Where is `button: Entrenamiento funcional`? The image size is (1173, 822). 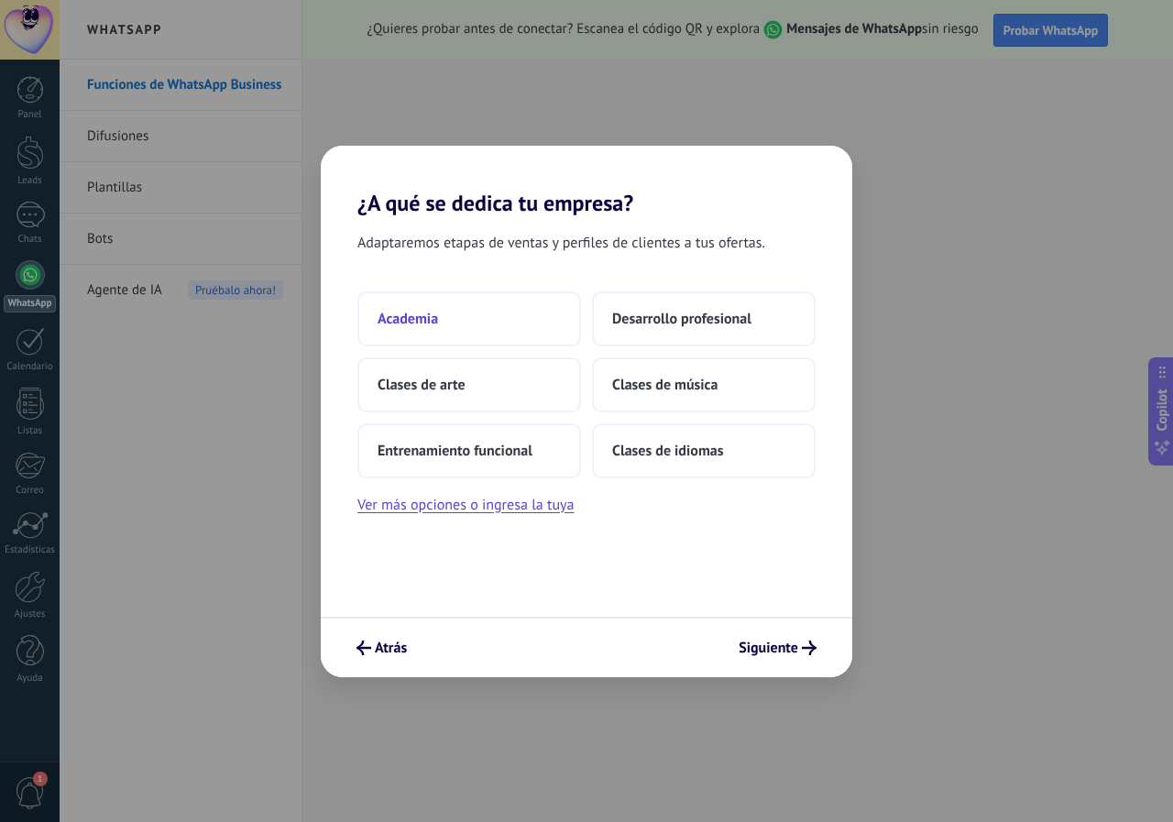 button: Entrenamiento funcional is located at coordinates (469, 451).